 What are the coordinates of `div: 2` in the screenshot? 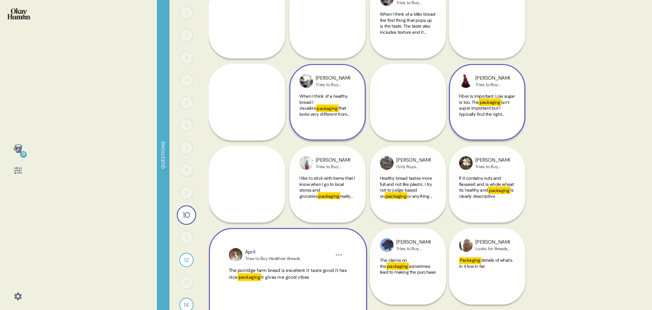 It's located at (187, 35).